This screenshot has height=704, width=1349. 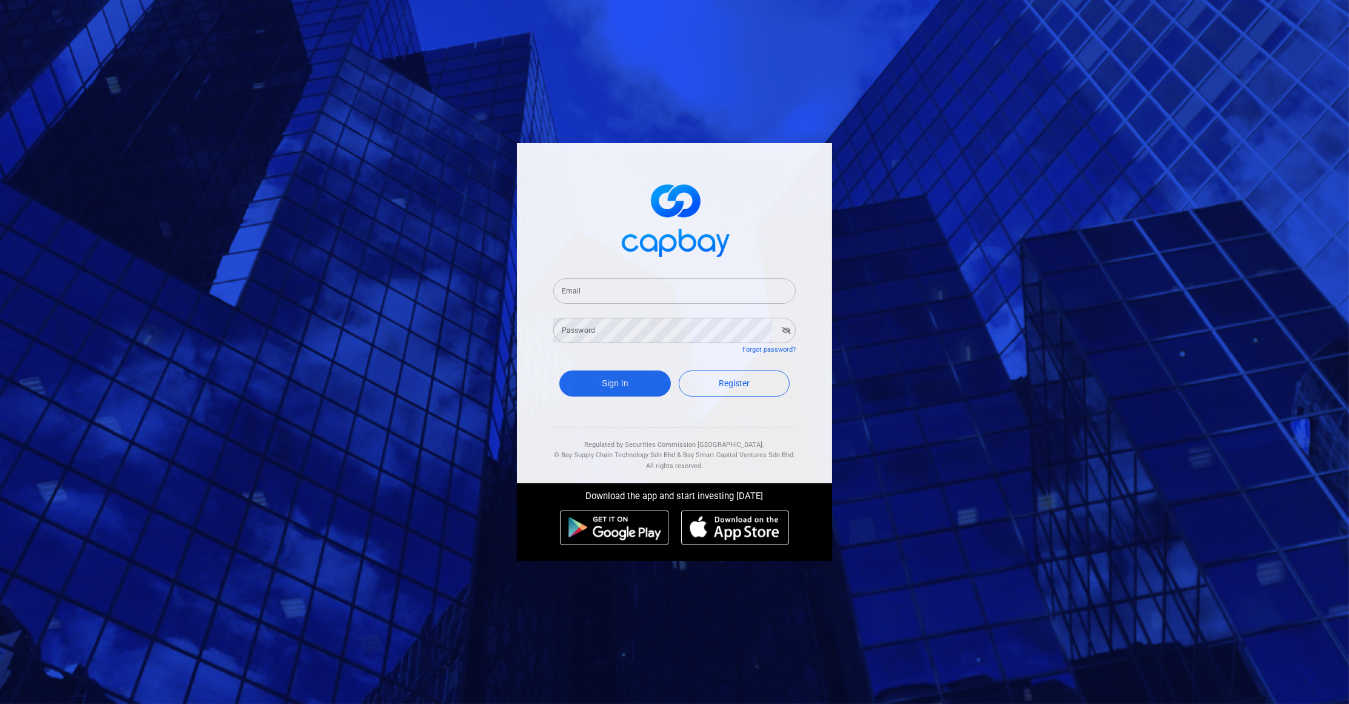 What do you see at coordinates (734, 383) in the screenshot?
I see `span: Register` at bounding box center [734, 383].